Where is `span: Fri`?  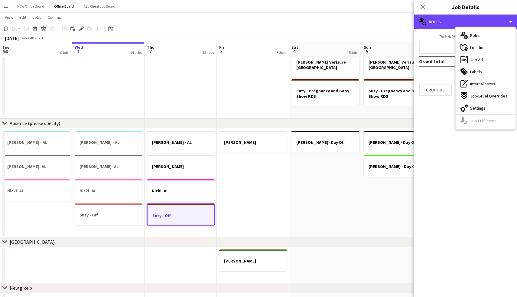 span: Fri is located at coordinates (222, 47).